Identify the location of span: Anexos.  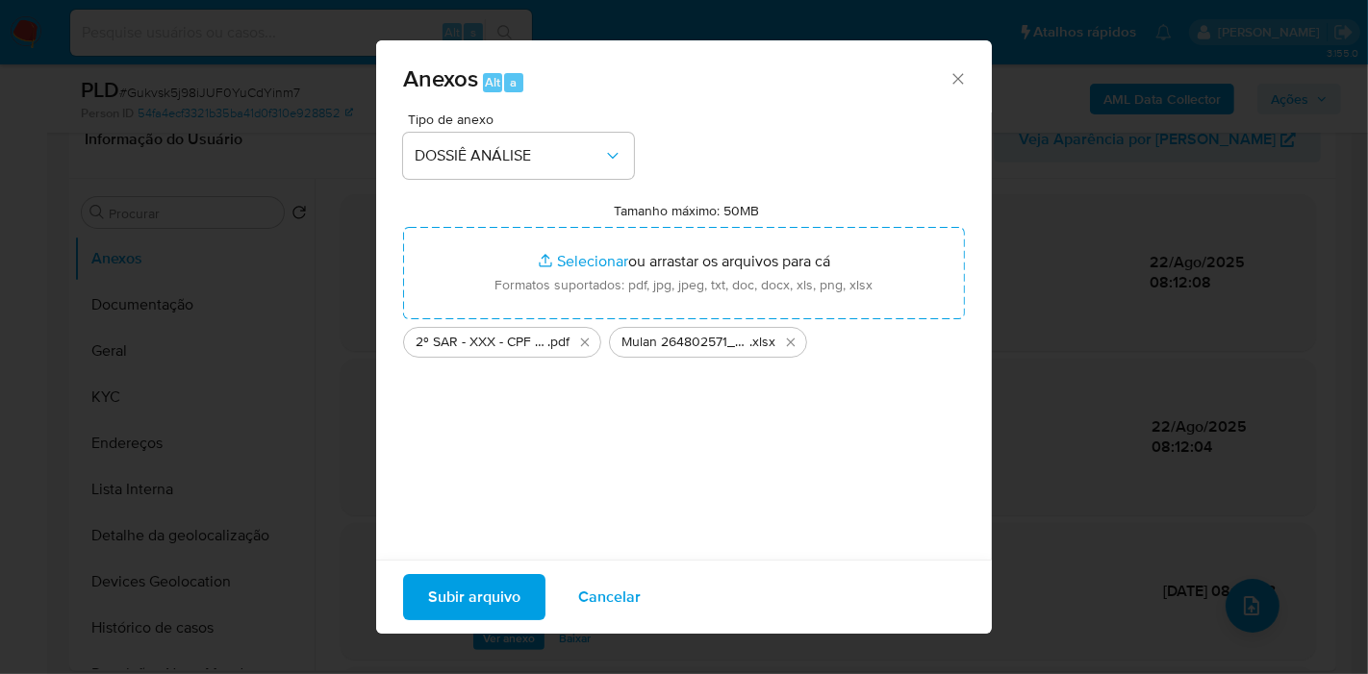
(440, 78).